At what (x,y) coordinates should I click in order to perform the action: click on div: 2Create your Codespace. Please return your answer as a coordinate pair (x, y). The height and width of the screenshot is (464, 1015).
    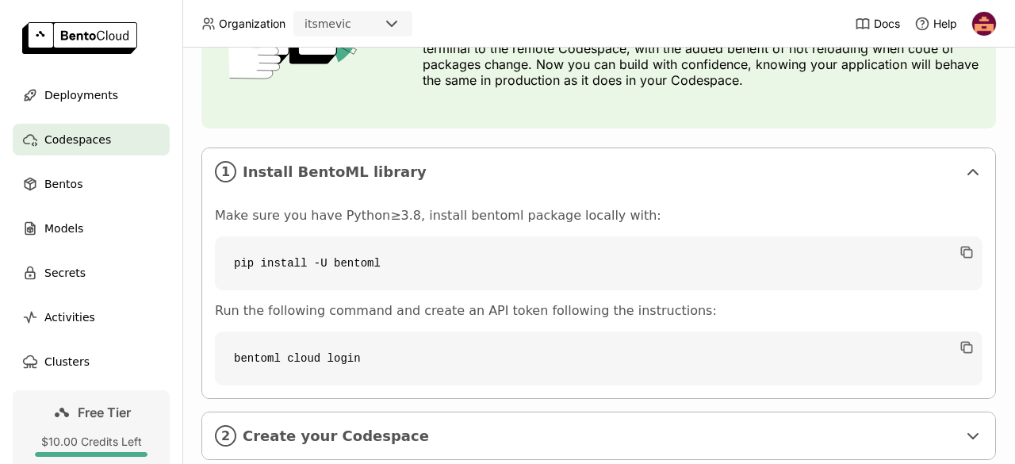
    Looking at the image, I should click on (599, 435).